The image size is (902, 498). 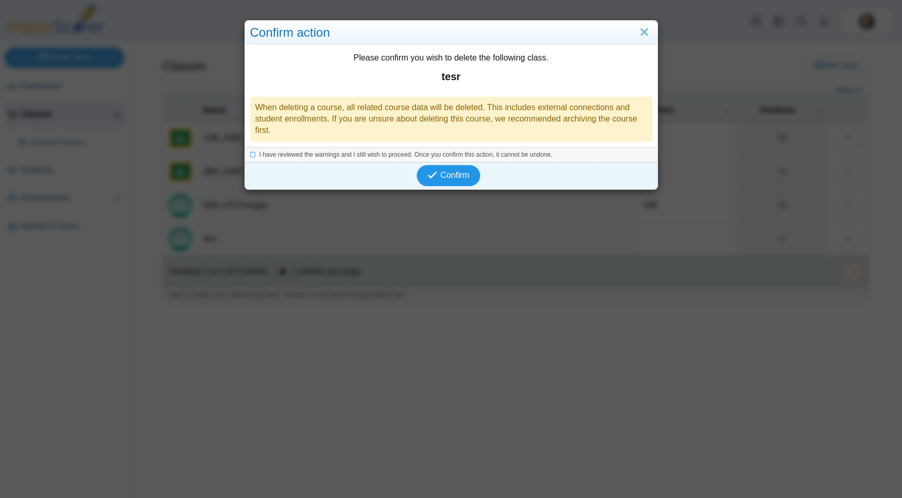 What do you see at coordinates (406, 155) in the screenshot?
I see `span: I have reviewed the warnings and I still wish to proceed. Once you confirm this action, it cannot...` at bounding box center [406, 155].